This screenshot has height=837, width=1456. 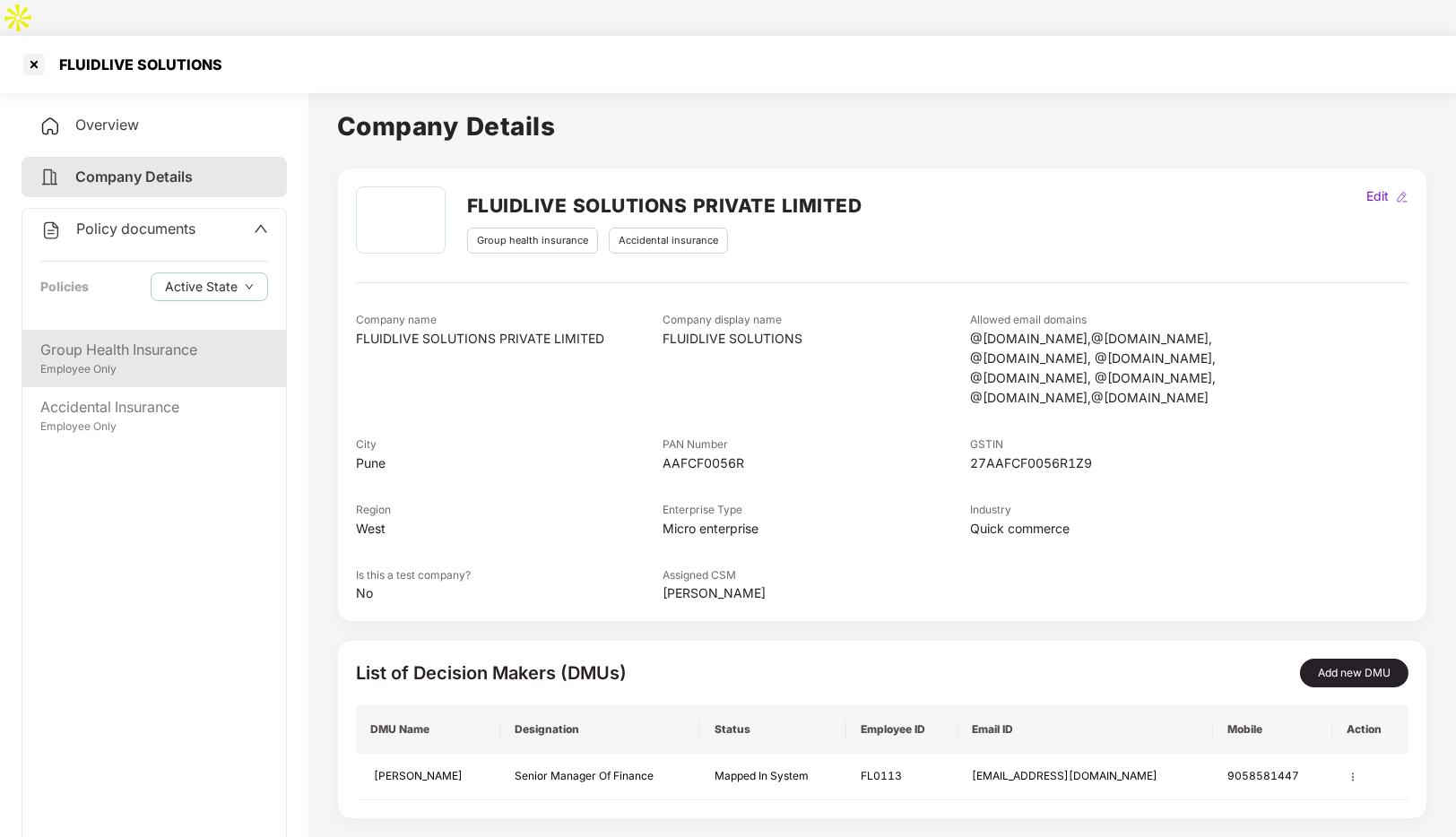 What do you see at coordinates (816, 445) in the screenshot?
I see `div: PAN Number` at bounding box center [816, 445].